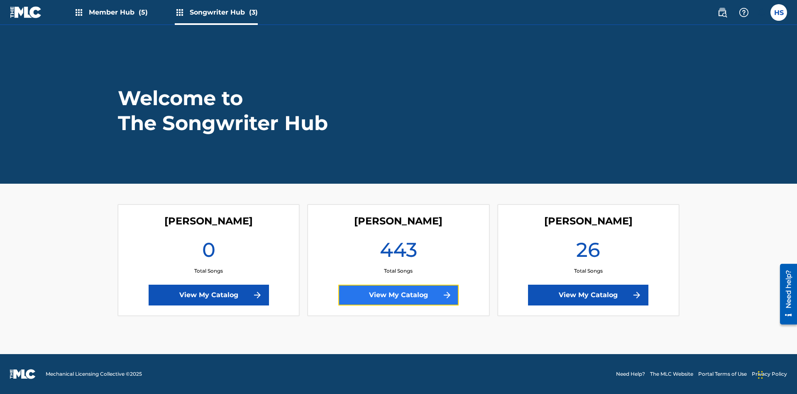 Image resolution: width=797 pixels, height=394 pixels. I want to click on div: Drag, so click(761, 375).